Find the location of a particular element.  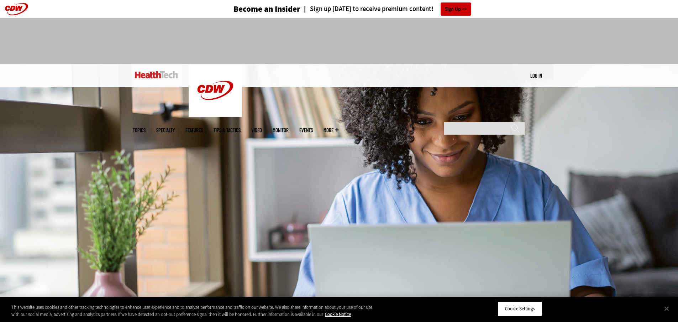

div: This website uses cookies and other tracking technologies to enhance user experience and to analy... is located at coordinates (192, 310).